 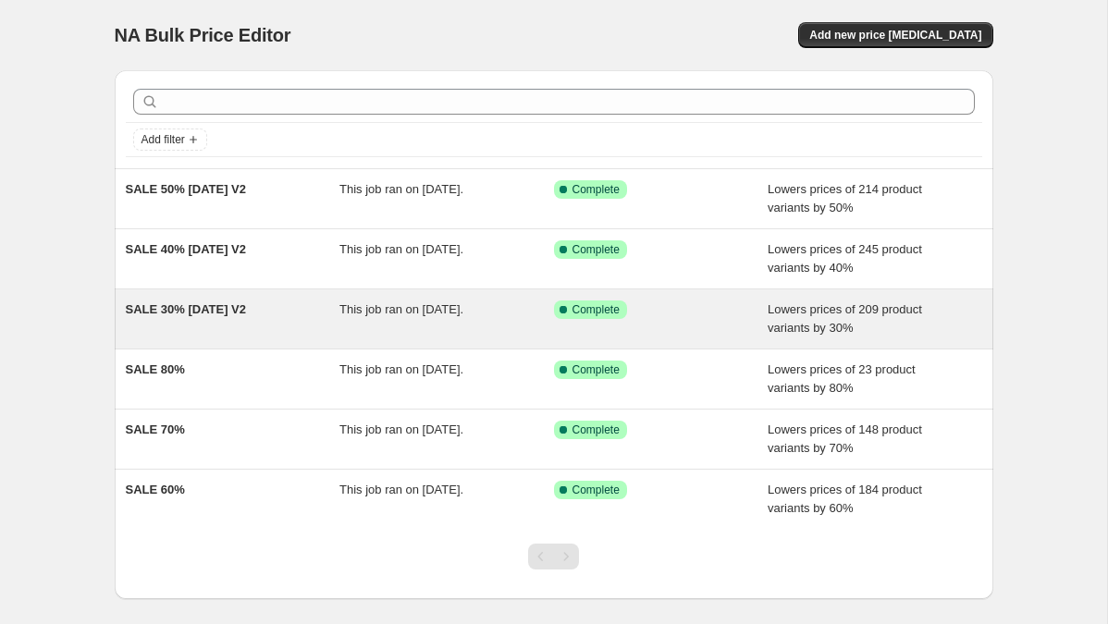 What do you see at coordinates (844, 198) in the screenshot?
I see `span: Lowers prices of 214 product variants by 50%` at bounding box center [844, 198].